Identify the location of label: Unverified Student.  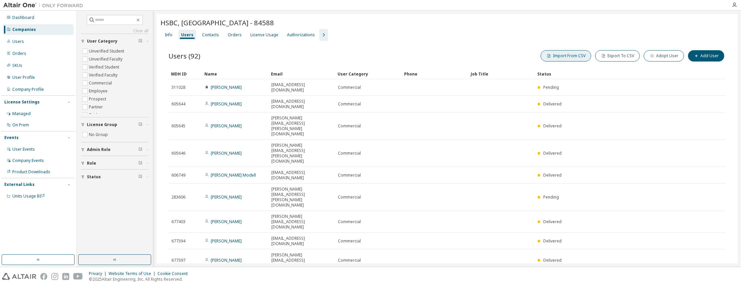
(107, 51).